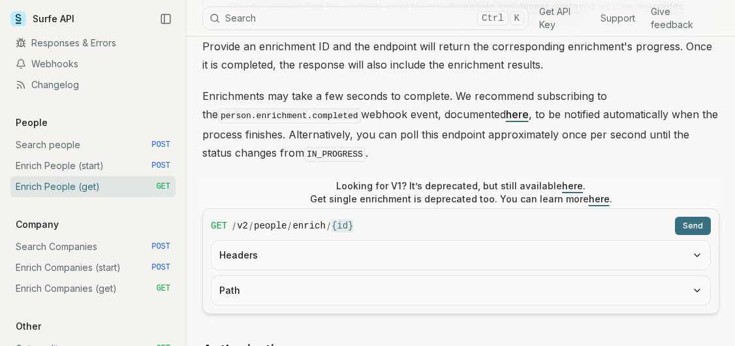  What do you see at coordinates (692, 226) in the screenshot?
I see `button: Send` at bounding box center [692, 226].